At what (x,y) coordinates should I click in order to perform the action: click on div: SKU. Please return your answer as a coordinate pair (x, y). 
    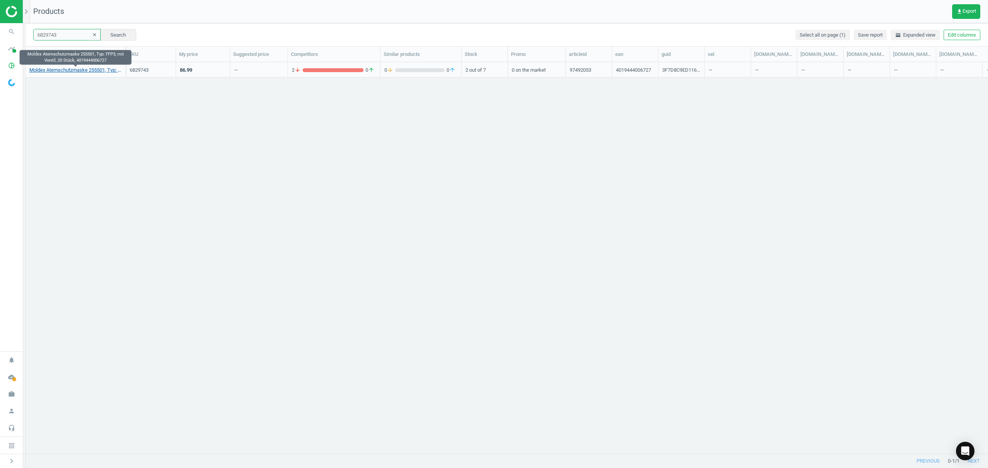
    Looking at the image, I should click on (150, 54).